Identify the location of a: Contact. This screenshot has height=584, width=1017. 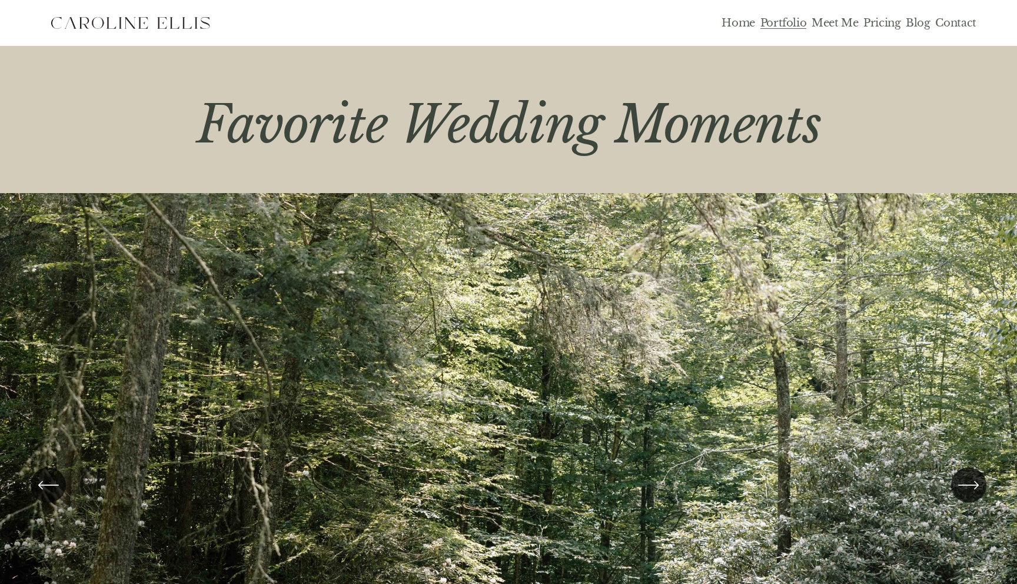
(955, 22).